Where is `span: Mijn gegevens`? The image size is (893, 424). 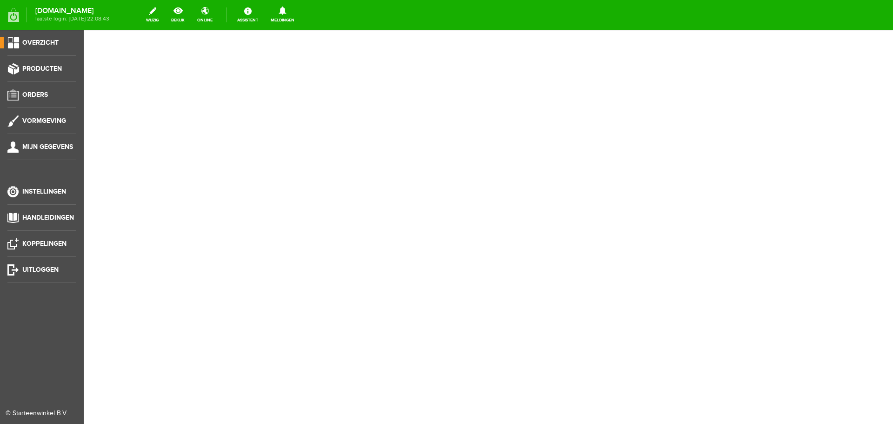 span: Mijn gegevens is located at coordinates (47, 146).